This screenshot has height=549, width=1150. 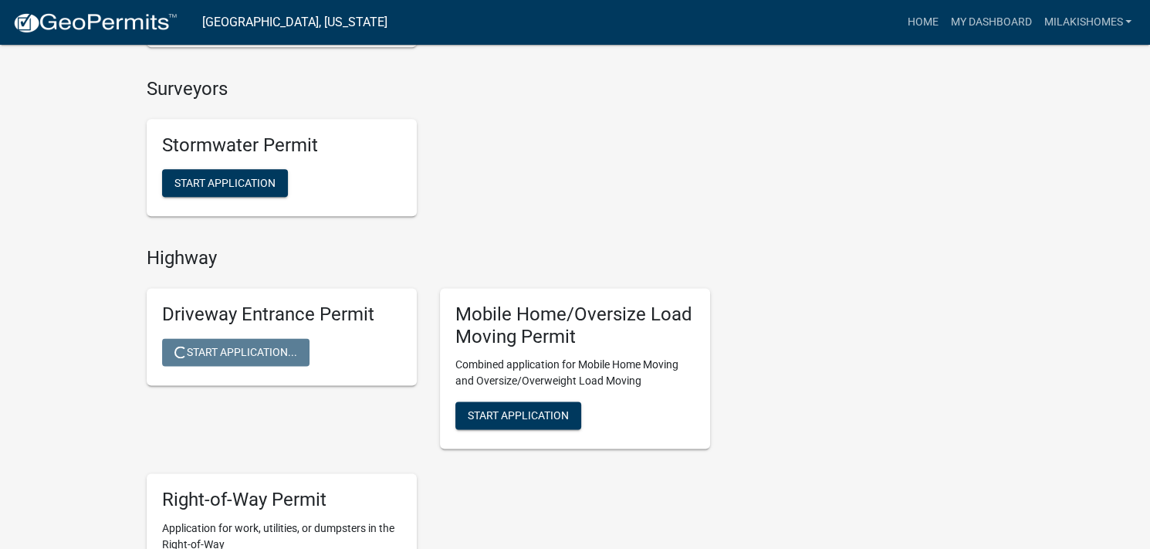 I want to click on p: Combined application for Mobile Home Moving and Oversize/Overweight Load Moving, so click(x=575, y=373).